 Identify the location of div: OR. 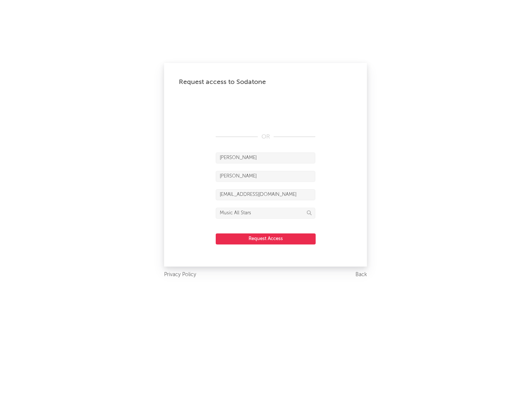
(265, 137).